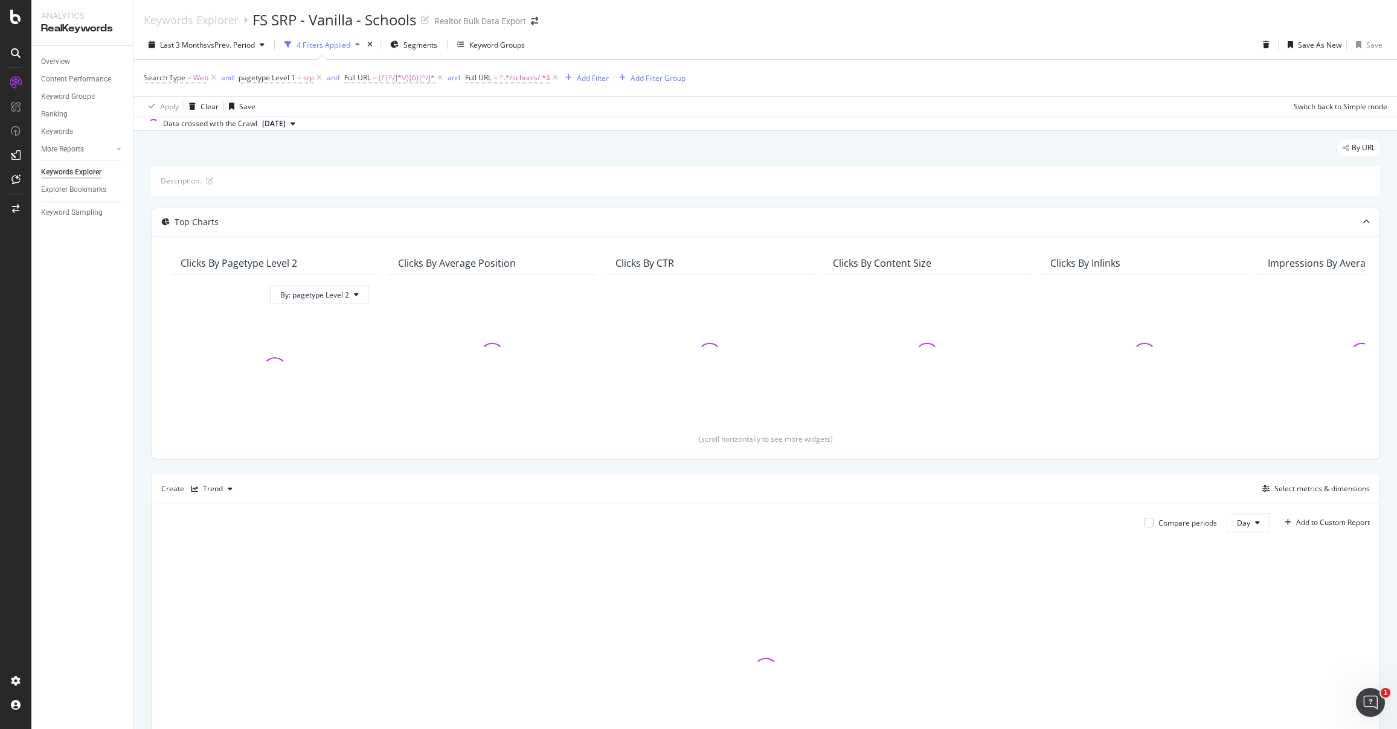 This screenshot has width=1397, height=729. What do you see at coordinates (82, 28) in the screenshot?
I see `div: RealKeywords` at bounding box center [82, 28].